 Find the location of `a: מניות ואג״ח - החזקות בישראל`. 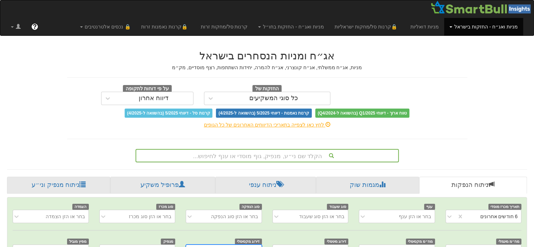

a: מניות ואג״ח - החזקות בישראל is located at coordinates (484, 27).